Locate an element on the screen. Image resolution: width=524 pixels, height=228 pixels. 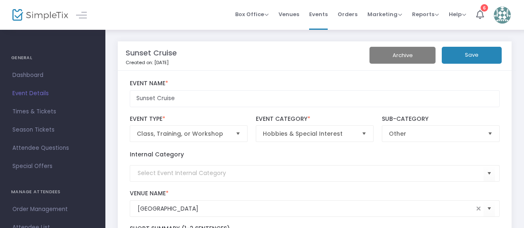
span: Times & Tickets is located at coordinates (53, 112).